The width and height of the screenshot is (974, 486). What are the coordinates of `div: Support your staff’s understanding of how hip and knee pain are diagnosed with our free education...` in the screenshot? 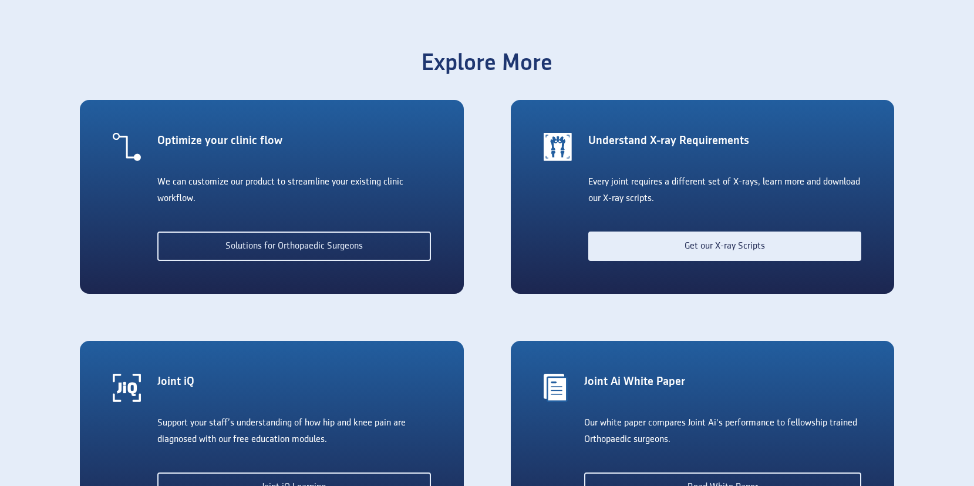 It's located at (294, 431).